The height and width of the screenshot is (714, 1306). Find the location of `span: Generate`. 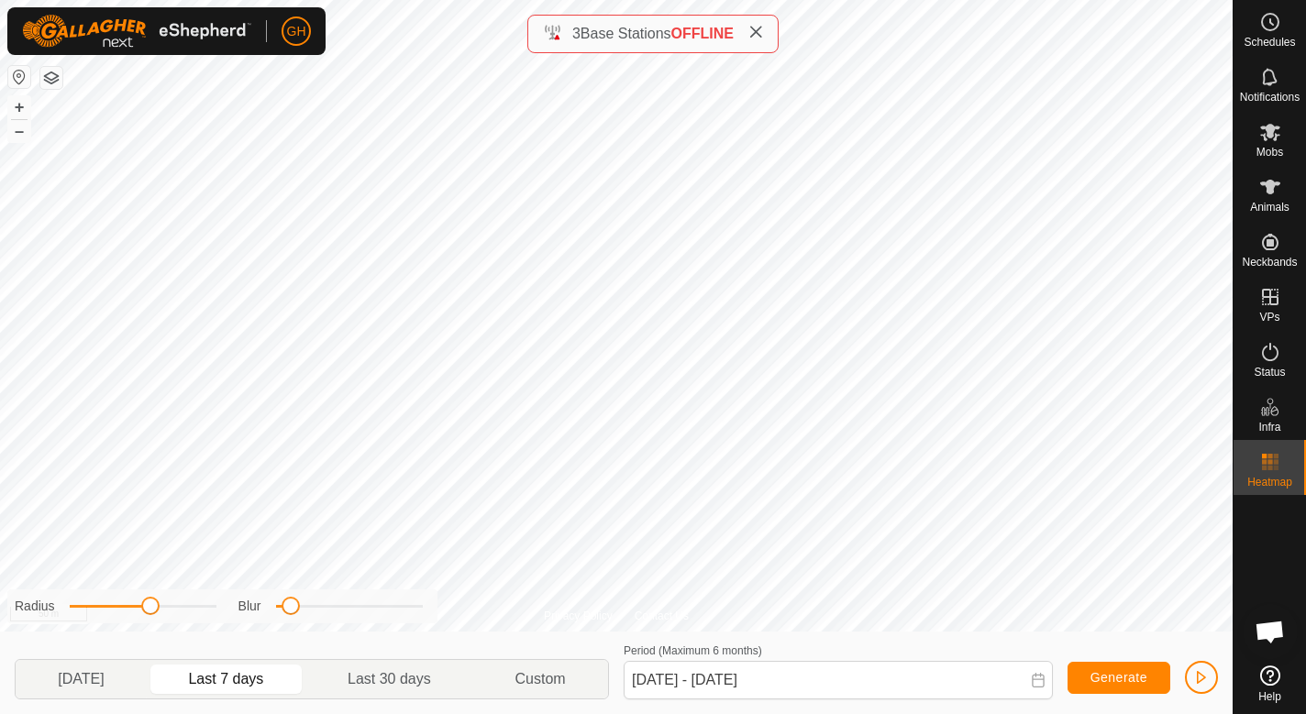

span: Generate is located at coordinates (1119, 678).